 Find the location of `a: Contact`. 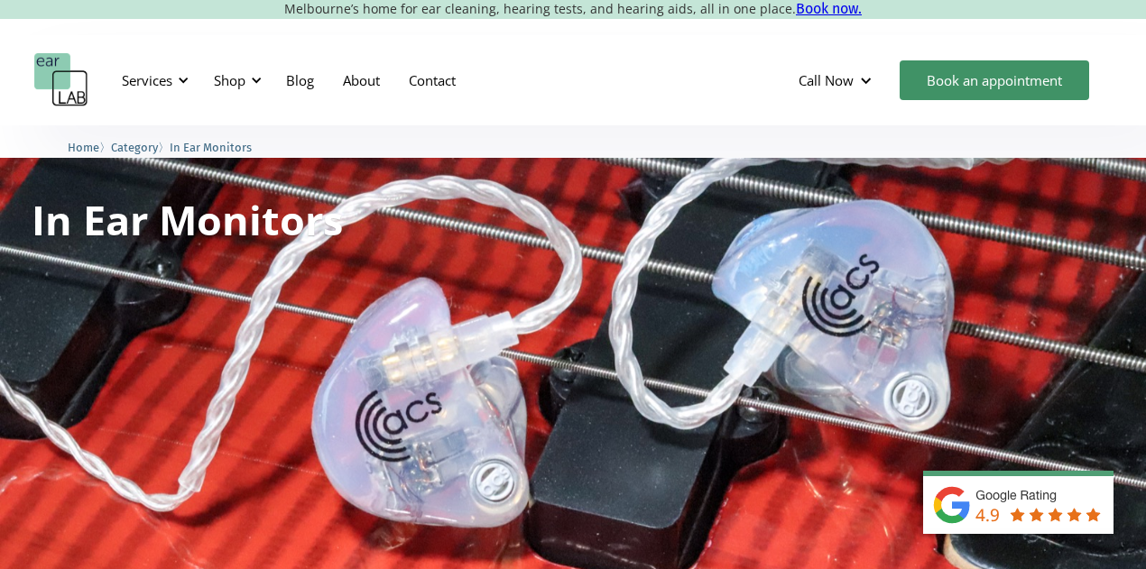

a: Contact is located at coordinates (432, 80).